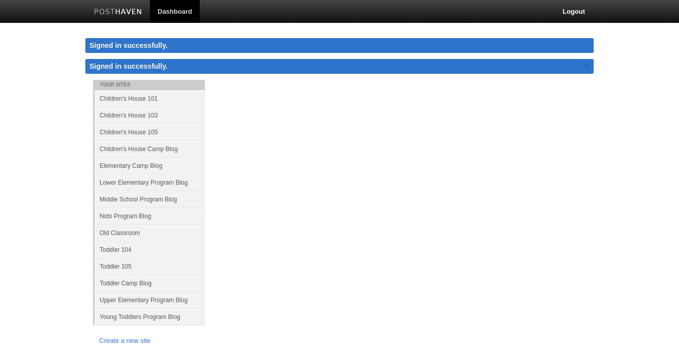  What do you see at coordinates (339, 45) in the screenshot?
I see `div: Signed in successfully.` at bounding box center [339, 45].